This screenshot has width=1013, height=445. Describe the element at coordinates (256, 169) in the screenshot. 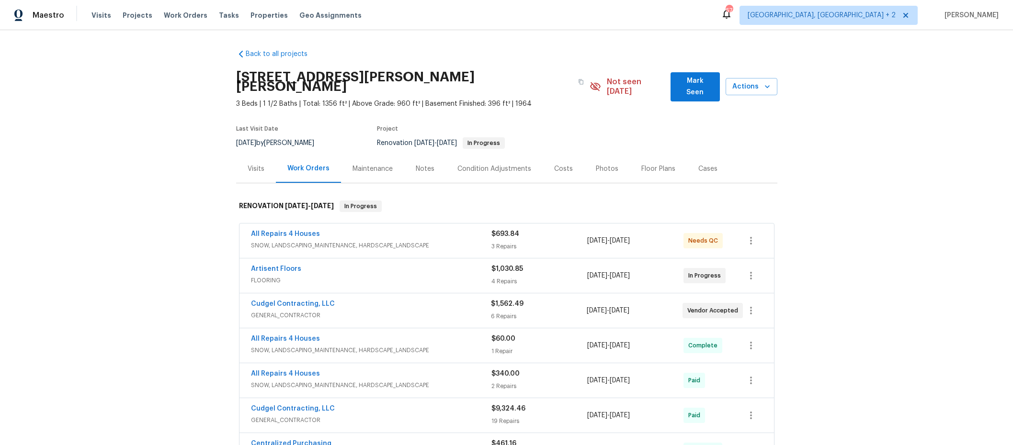

I see `div: Visits` at that location.